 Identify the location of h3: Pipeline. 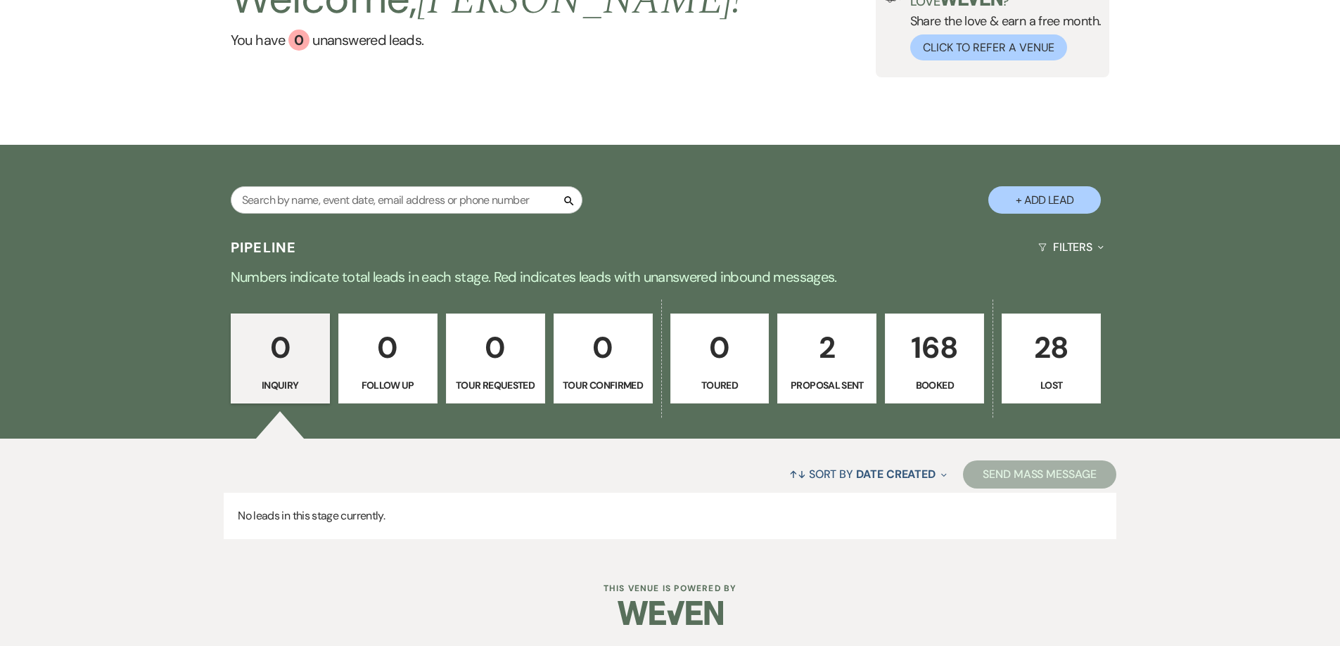
(264, 248).